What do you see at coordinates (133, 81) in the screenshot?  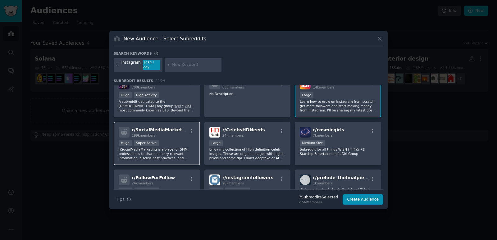 I see `span: Subreddit Results` at bounding box center [133, 81].